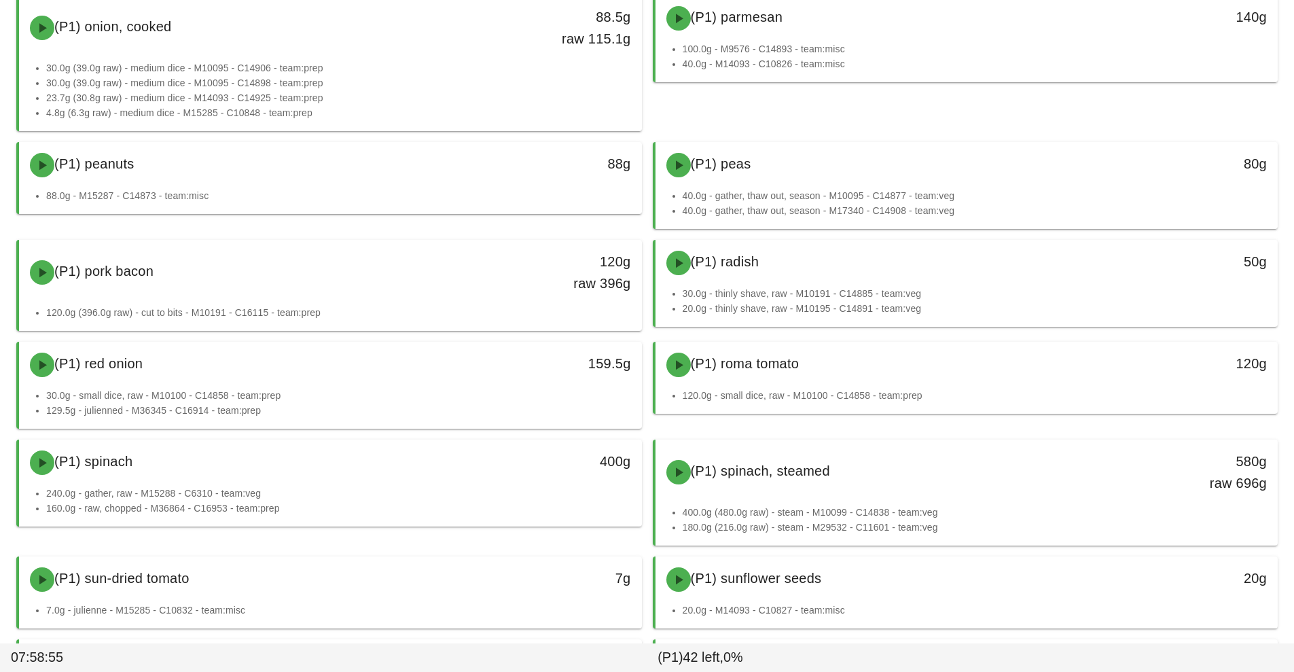 Image resolution: width=1294 pixels, height=672 pixels. Describe the element at coordinates (725, 262) in the screenshot. I see `span: (P1) radish` at that location.